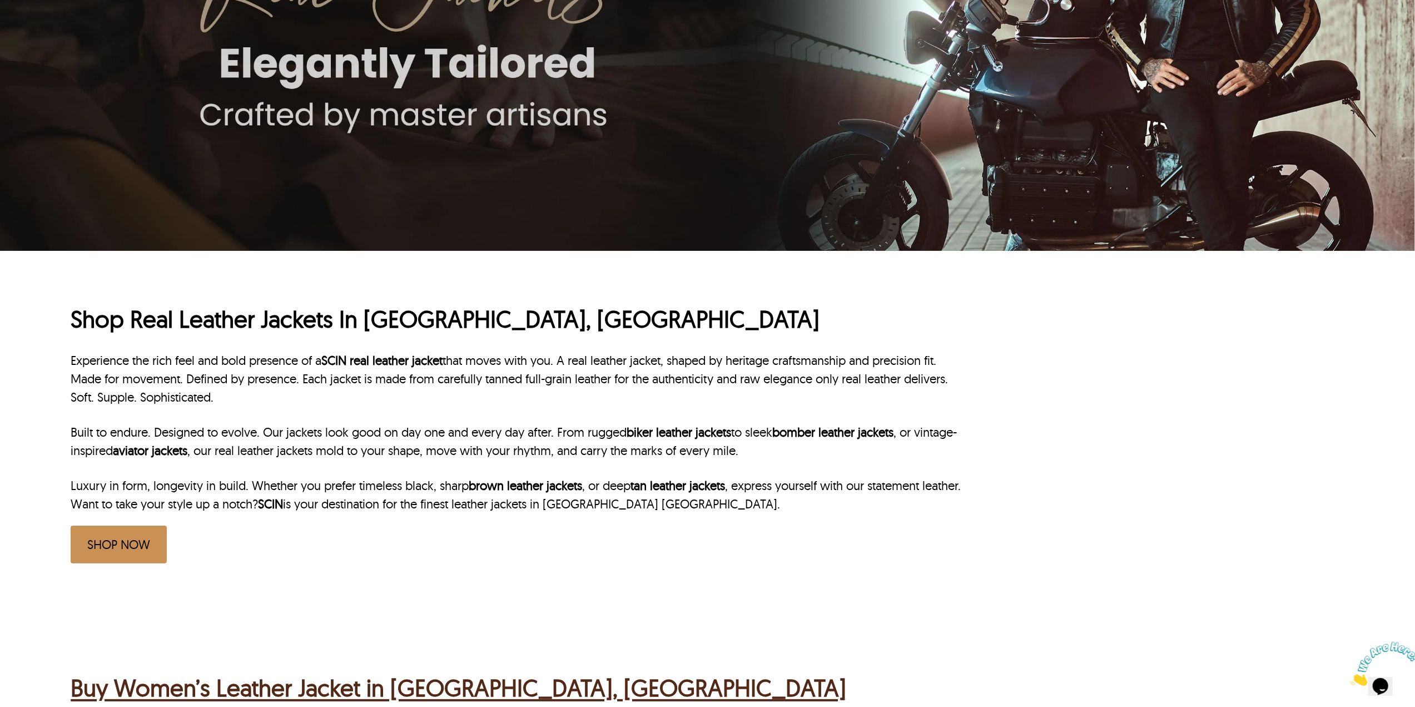 The height and width of the screenshot is (707, 1415). What do you see at coordinates (516, 441) in the screenshot?
I see `p: Built to endure. Designed to evolve. Our jackets look good on day one and every day after. From r...` at bounding box center [516, 441].